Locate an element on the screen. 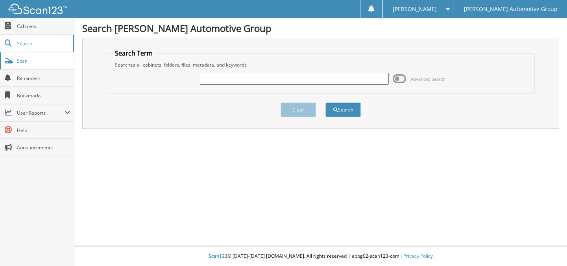  span: Scan123 is located at coordinates (218, 255).